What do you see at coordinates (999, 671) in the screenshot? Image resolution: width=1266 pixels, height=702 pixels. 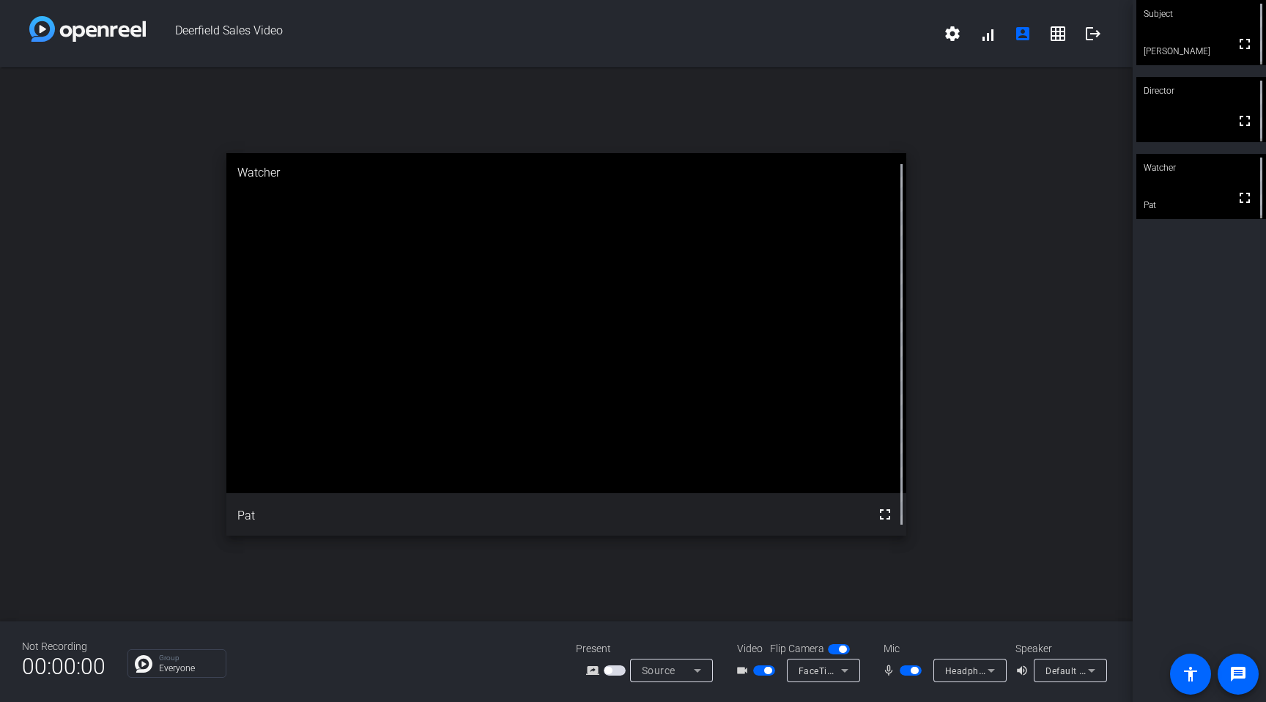 I see `span: Headphones (03f0:056b)` at bounding box center [999, 671].